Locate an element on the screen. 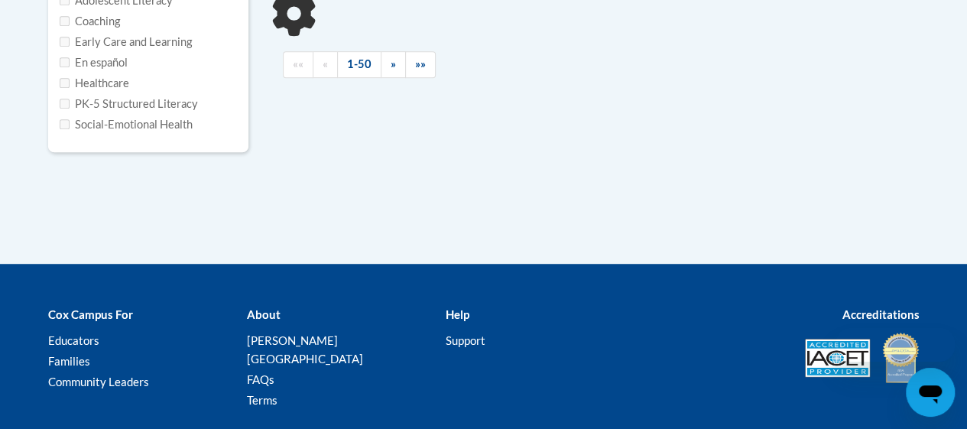 This screenshot has width=967, height=429. label: Coaching is located at coordinates (89, 21).